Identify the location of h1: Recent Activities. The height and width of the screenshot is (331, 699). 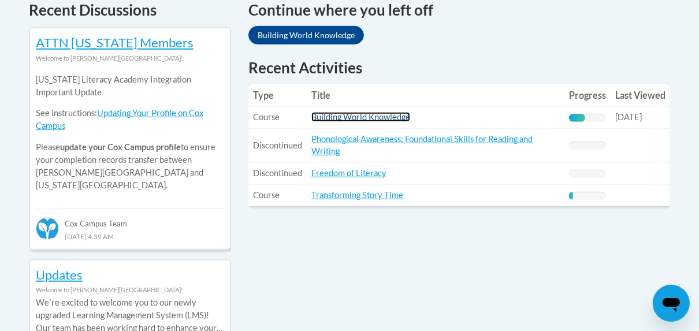
(459, 68).